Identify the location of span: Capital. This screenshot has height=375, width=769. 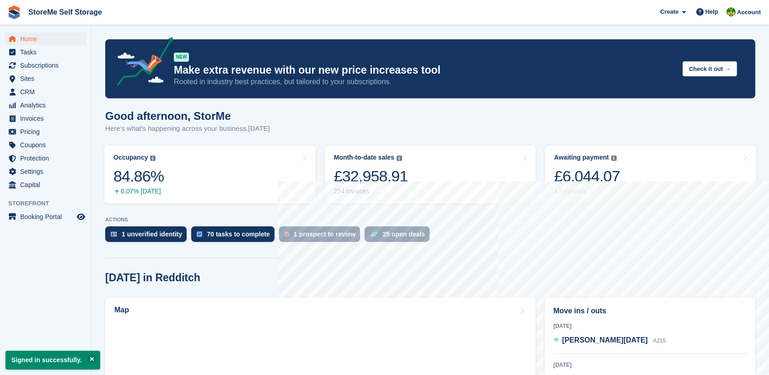
(48, 185).